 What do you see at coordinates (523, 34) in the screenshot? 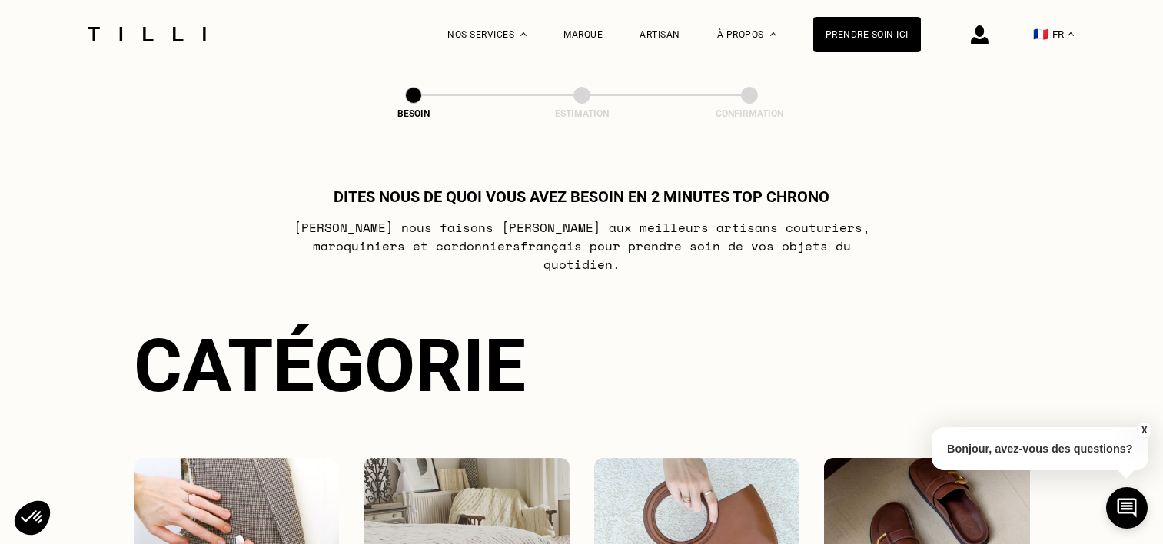
I see `img: Menu déroulant` at bounding box center [523, 34].